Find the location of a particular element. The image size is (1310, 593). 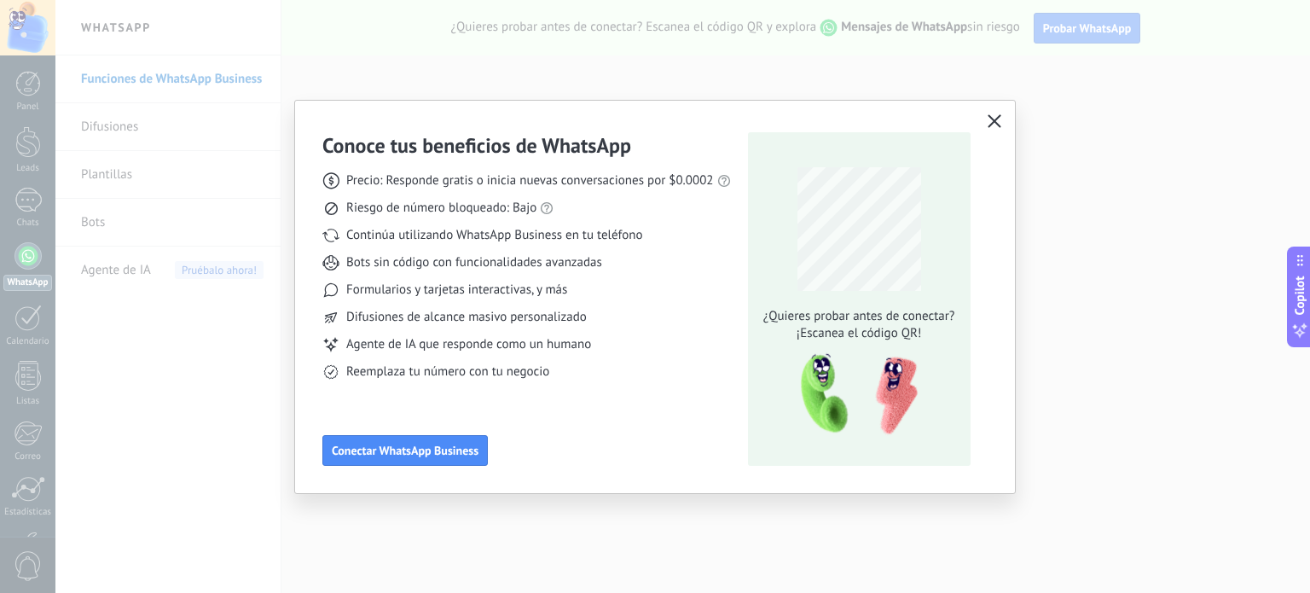

img: qr-pic-1x.png is located at coordinates (854, 394).